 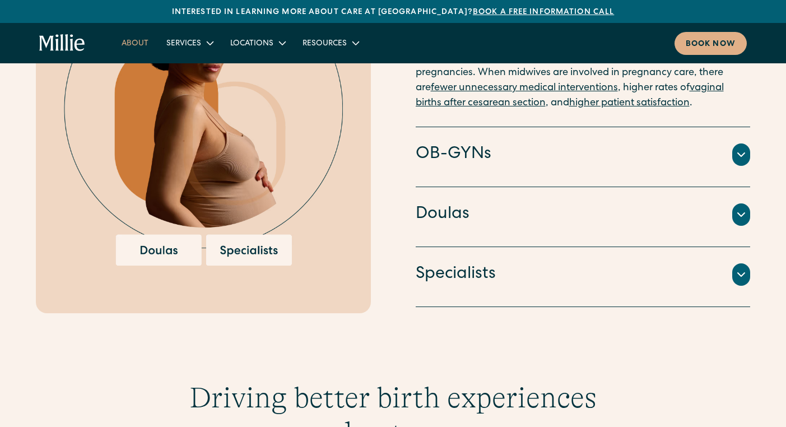 I want to click on a: Book a free information call, so click(x=544, y=12).